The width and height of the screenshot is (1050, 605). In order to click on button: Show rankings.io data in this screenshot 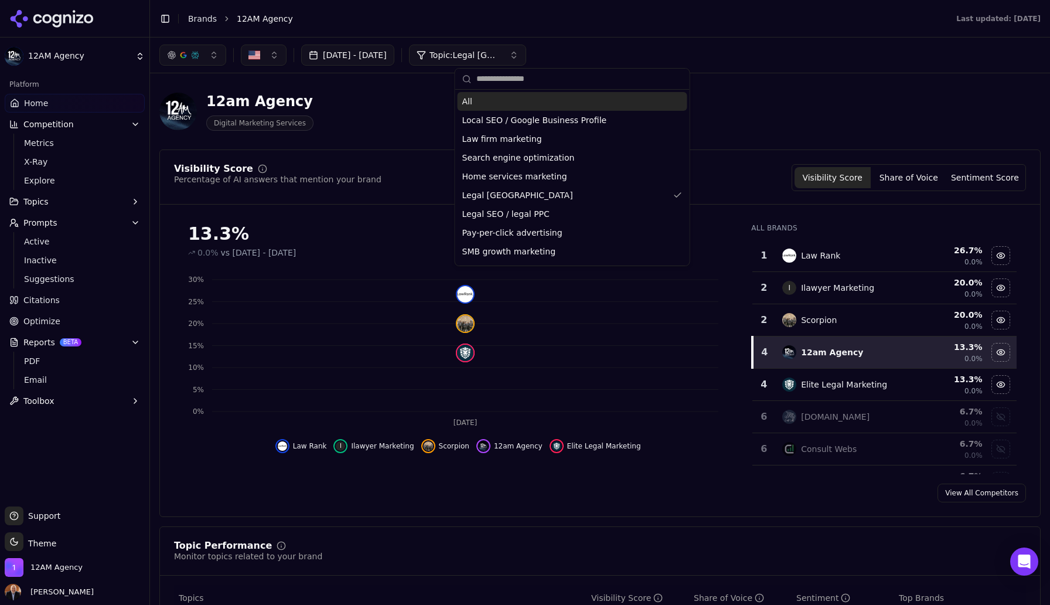, I will do `click(1001, 417)`.